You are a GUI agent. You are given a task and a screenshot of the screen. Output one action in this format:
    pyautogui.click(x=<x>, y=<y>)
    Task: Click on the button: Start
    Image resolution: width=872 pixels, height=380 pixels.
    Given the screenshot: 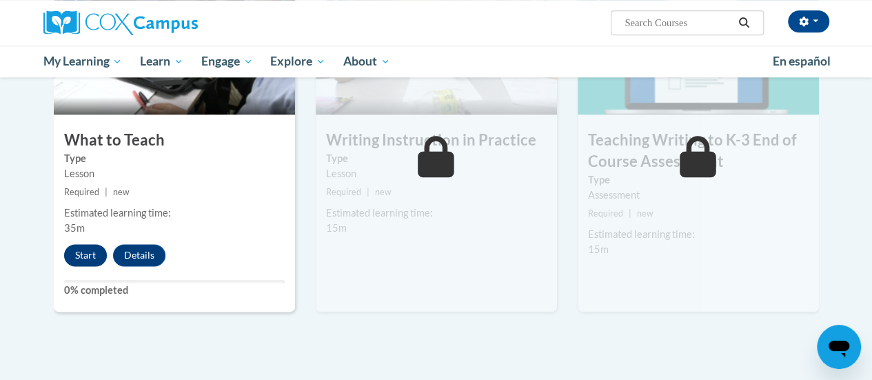 What is the action you would take?
    pyautogui.click(x=85, y=255)
    